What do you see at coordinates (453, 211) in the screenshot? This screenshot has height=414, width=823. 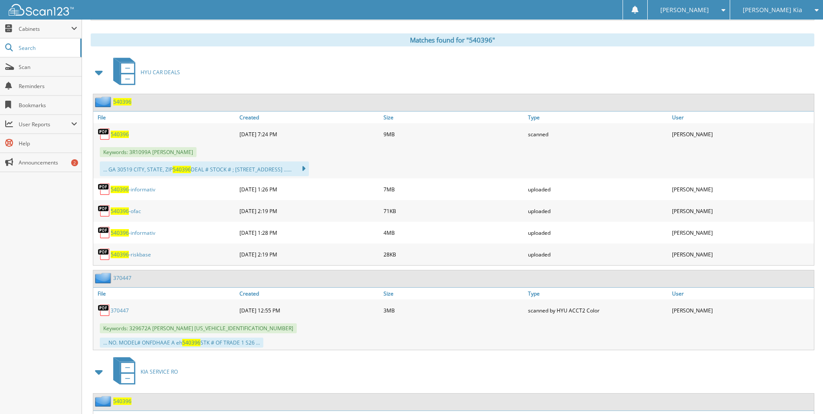 I see `div: 71KB` at bounding box center [453, 211].